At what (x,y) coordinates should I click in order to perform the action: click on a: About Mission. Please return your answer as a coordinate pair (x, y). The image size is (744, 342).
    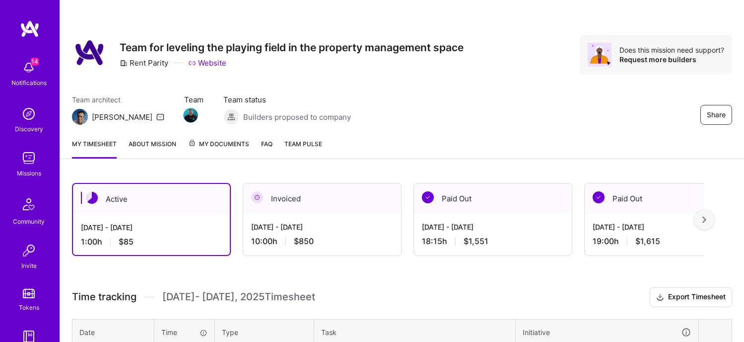
    Looking at the image, I should click on (152, 148).